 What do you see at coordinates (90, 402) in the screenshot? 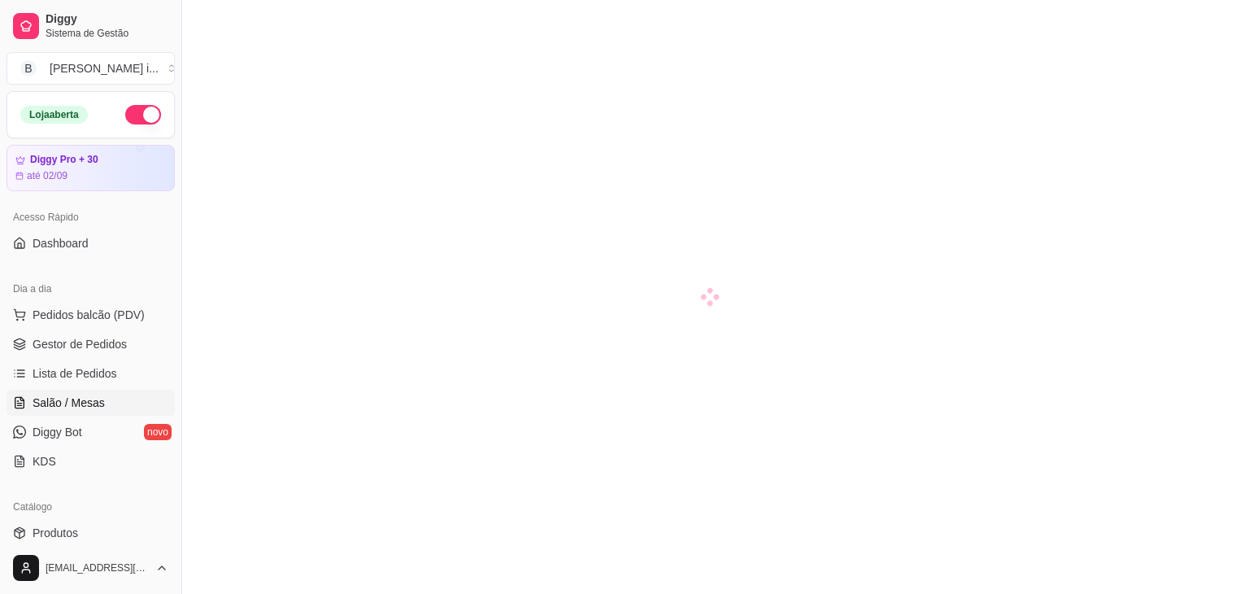
I see `a: Salão / Mesas` at bounding box center [90, 402].